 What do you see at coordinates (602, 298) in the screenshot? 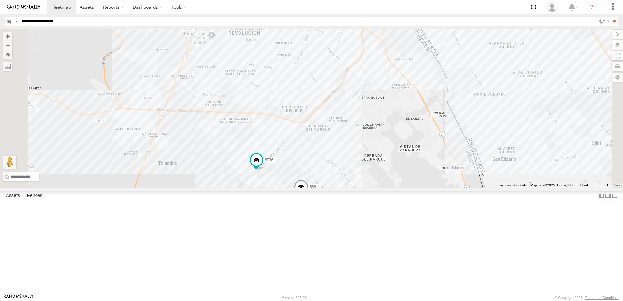
I see `a: Terms and Conditions` at bounding box center [602, 298].